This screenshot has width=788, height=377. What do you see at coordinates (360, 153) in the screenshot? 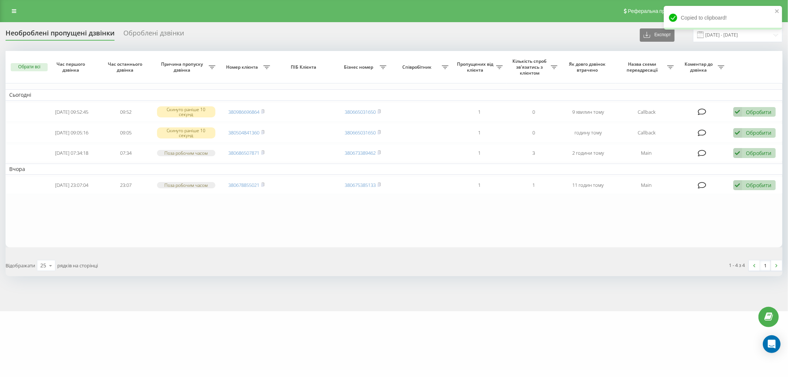
I see `a: 380673389462` at bounding box center [360, 153].